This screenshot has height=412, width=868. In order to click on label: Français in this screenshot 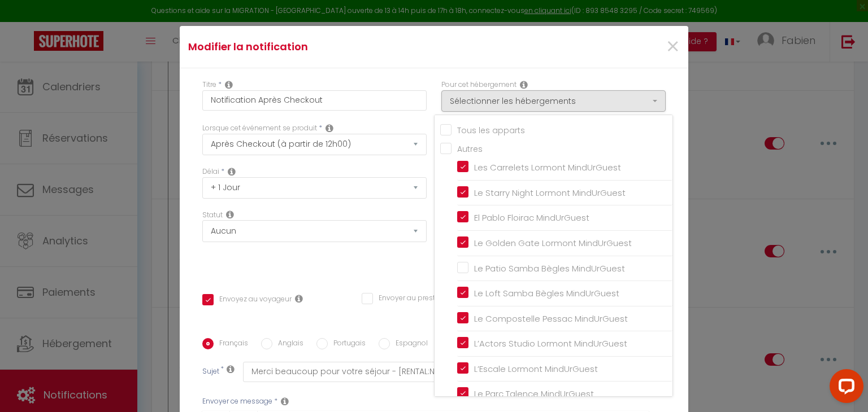, I will do `click(230, 345)`.